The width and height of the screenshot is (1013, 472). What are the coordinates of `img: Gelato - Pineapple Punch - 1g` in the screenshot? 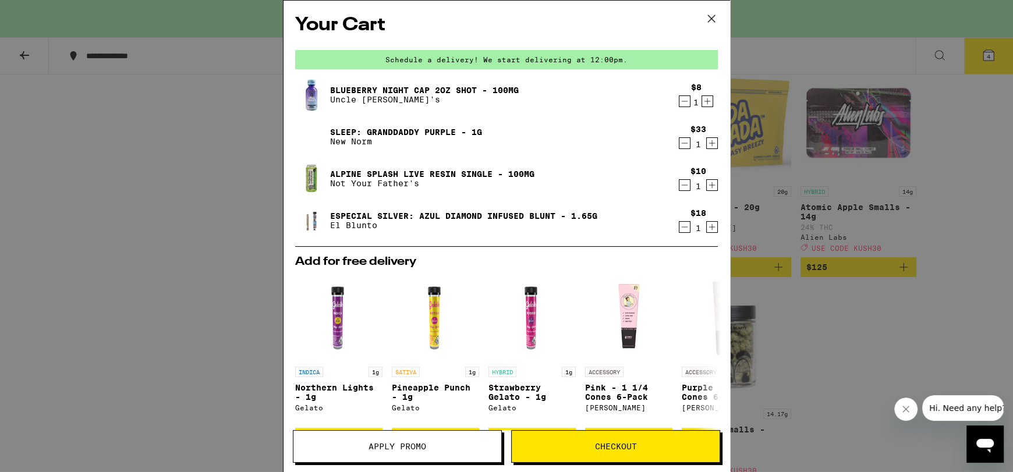 It's located at (436, 317).